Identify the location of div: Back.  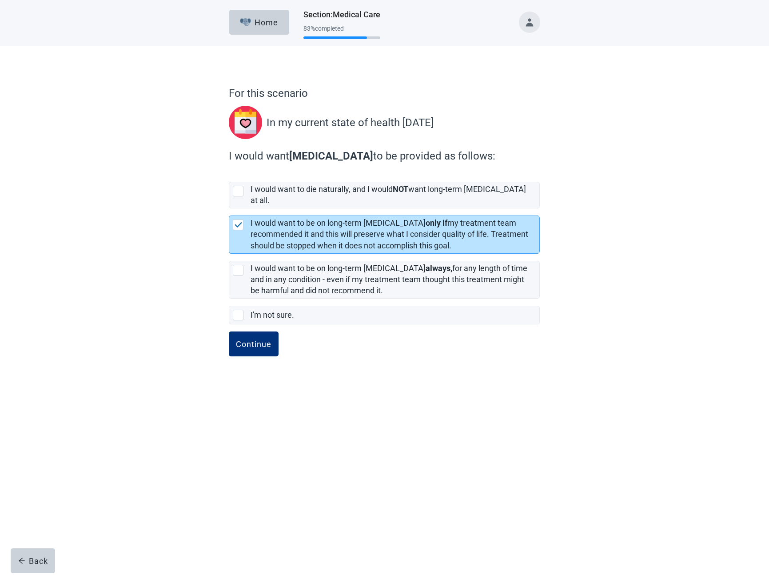
(33, 561).